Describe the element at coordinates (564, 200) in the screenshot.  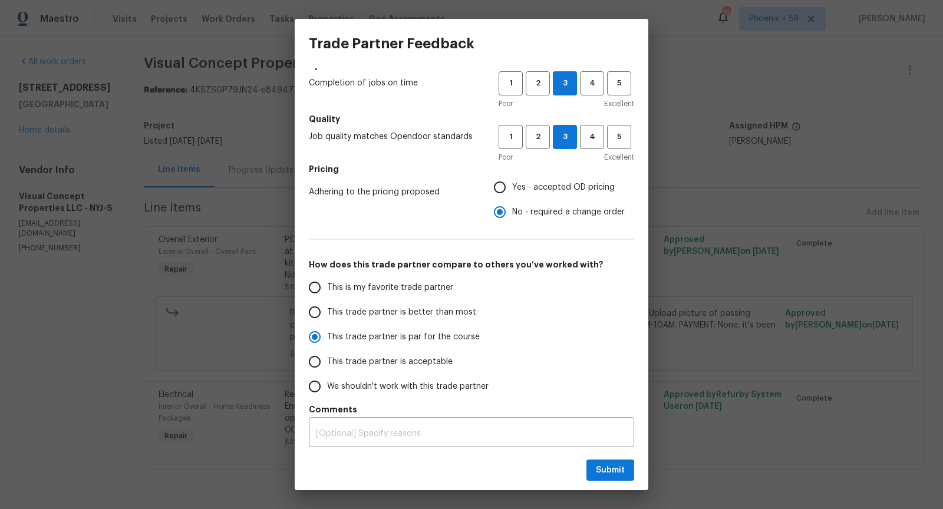
I see `div: Pricing` at that location.